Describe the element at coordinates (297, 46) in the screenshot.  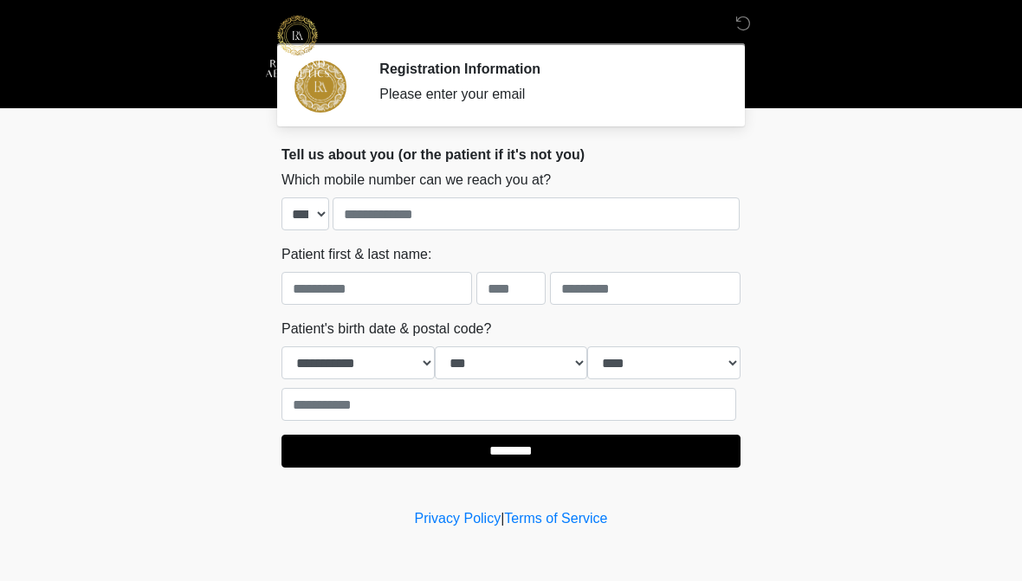
I see `img: Richland Aesthetics Logo` at that location.